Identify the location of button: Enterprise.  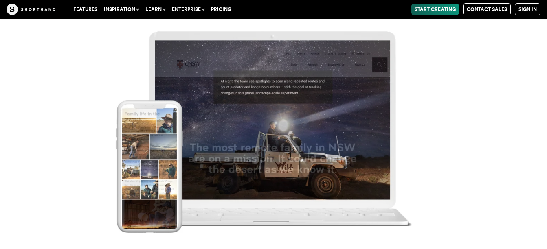
(188, 9).